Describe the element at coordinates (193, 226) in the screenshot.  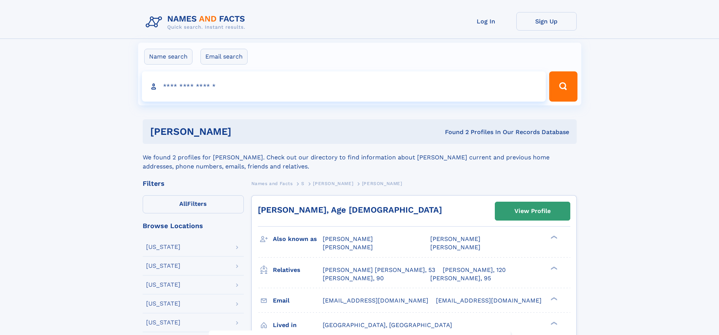
I see `div: Browse Locations` at that location.